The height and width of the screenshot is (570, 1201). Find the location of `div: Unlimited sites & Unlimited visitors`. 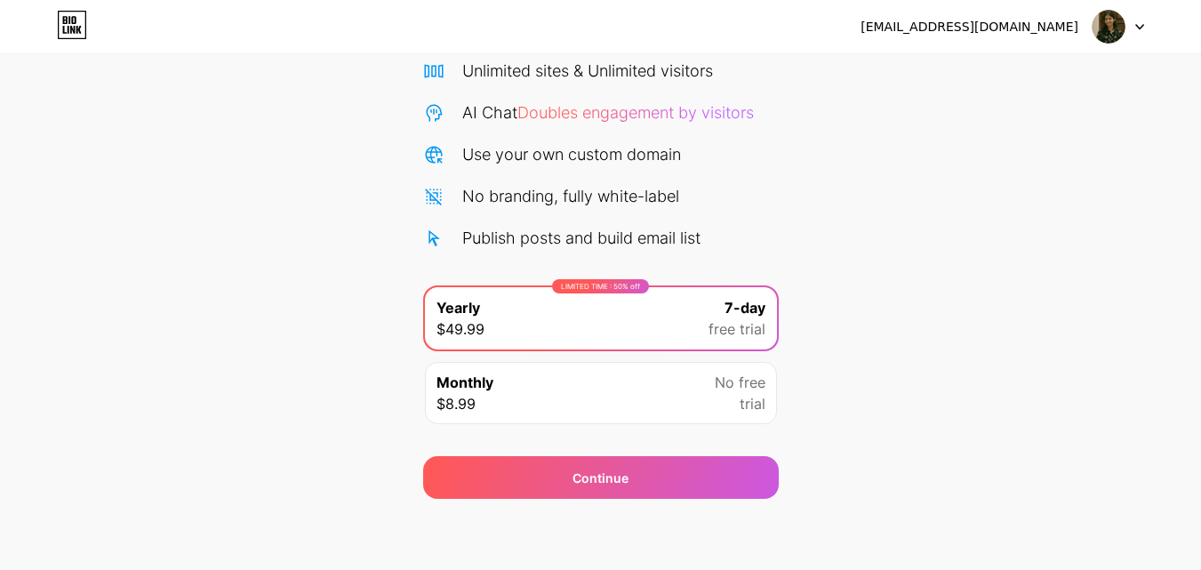

div: Unlimited sites & Unlimited visitors is located at coordinates (588, 70).